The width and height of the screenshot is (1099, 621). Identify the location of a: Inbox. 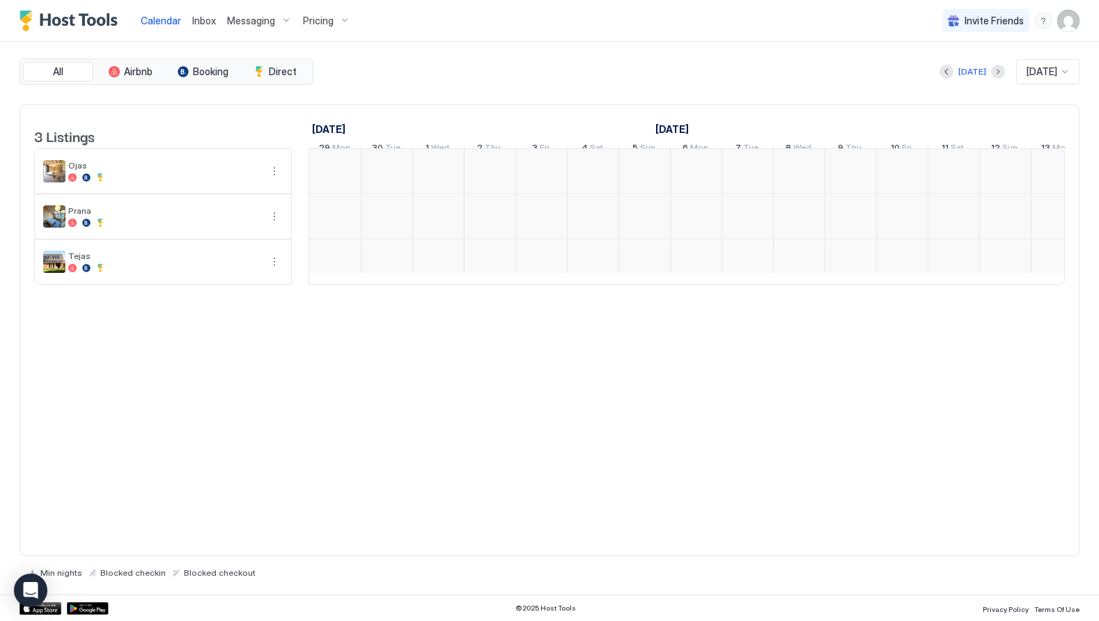
(204, 20).